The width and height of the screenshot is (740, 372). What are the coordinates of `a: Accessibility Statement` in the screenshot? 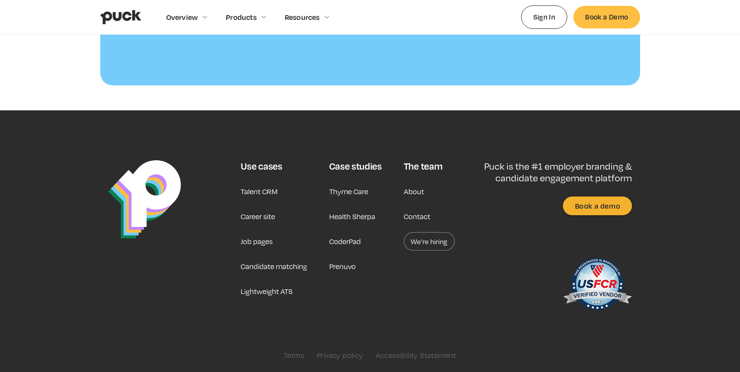 It's located at (416, 356).